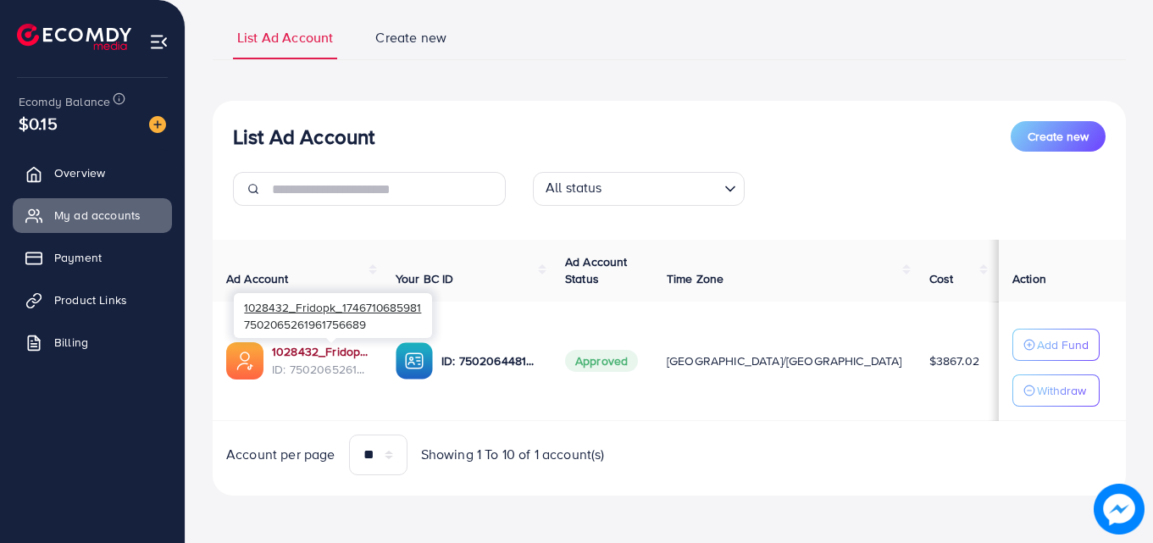 The height and width of the screenshot is (543, 1153). What do you see at coordinates (92, 173) in the screenshot?
I see `a: Overview` at bounding box center [92, 173].